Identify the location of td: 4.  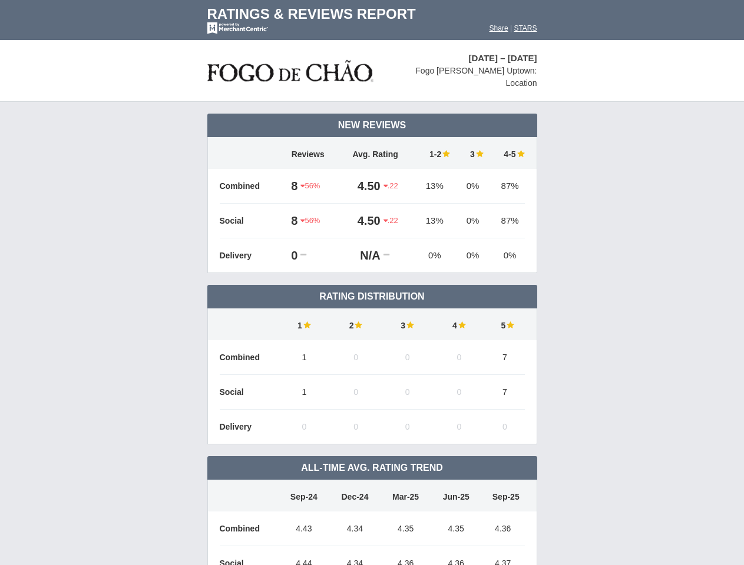
(459, 324).